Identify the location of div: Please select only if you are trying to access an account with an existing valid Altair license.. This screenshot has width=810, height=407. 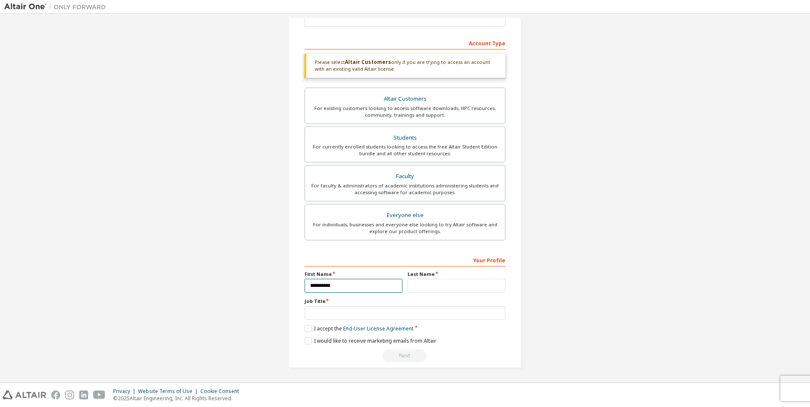
(405, 66).